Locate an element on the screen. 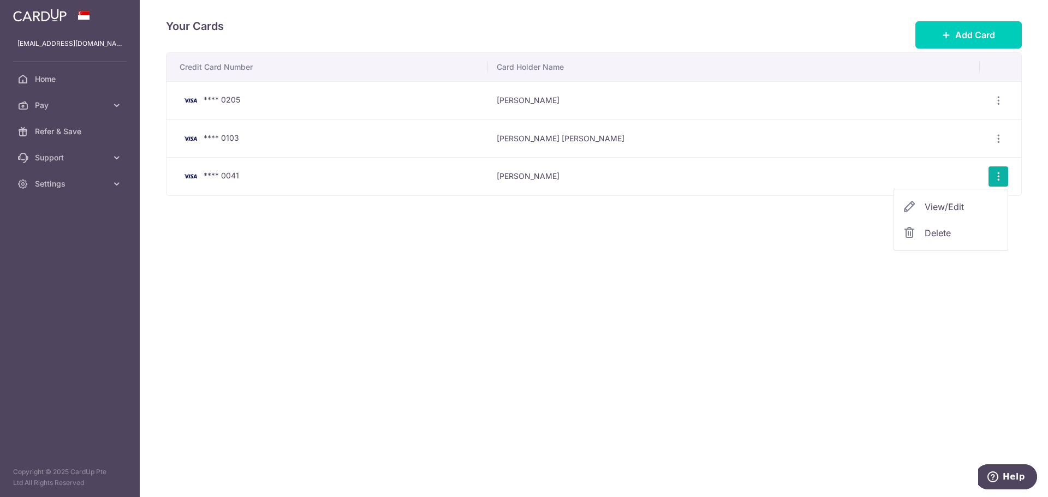 This screenshot has width=1048, height=497. a: Delete is located at coordinates (951, 233).